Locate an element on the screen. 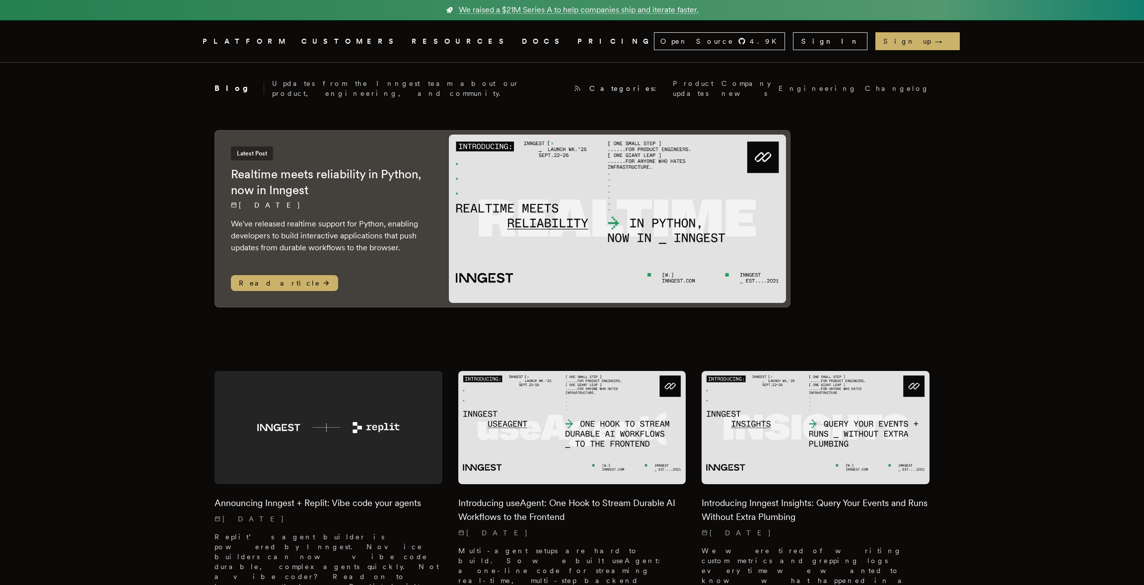 Image resolution: width=1144 pixels, height=585 pixels. a: Changelog is located at coordinates (897, 88).